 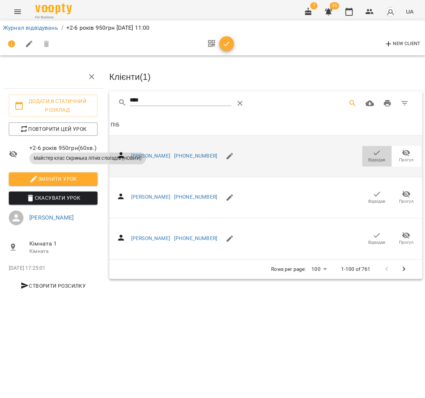 What do you see at coordinates (266, 77) in the screenshot?
I see `h3: Клієнти ( 1 )` at bounding box center [266, 77].